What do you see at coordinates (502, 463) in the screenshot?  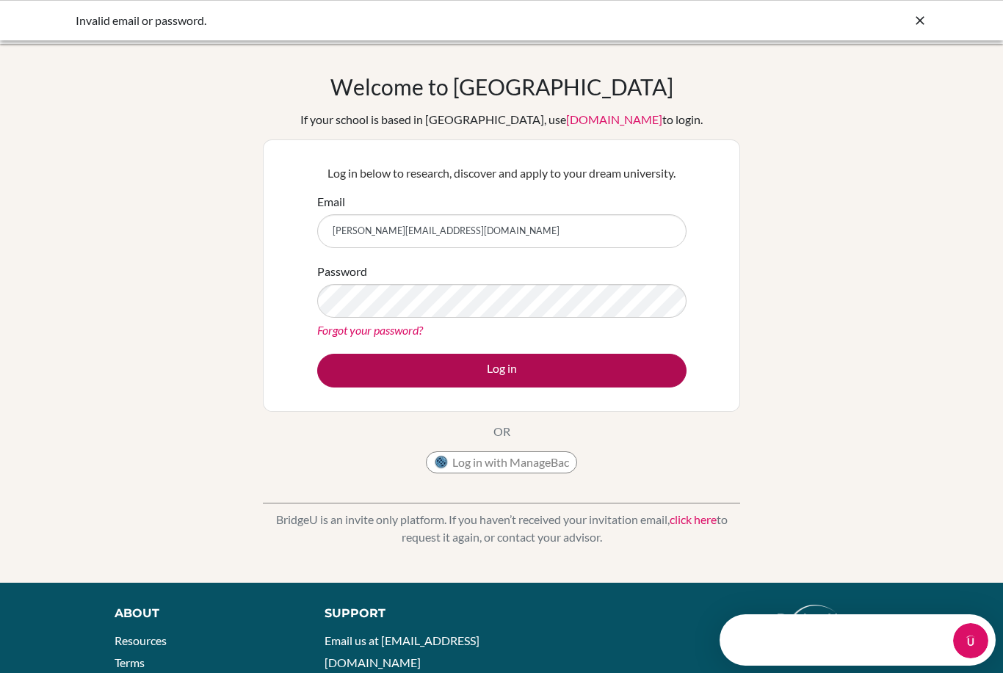 I see `button: Log in with ManageBac` at bounding box center [502, 463].